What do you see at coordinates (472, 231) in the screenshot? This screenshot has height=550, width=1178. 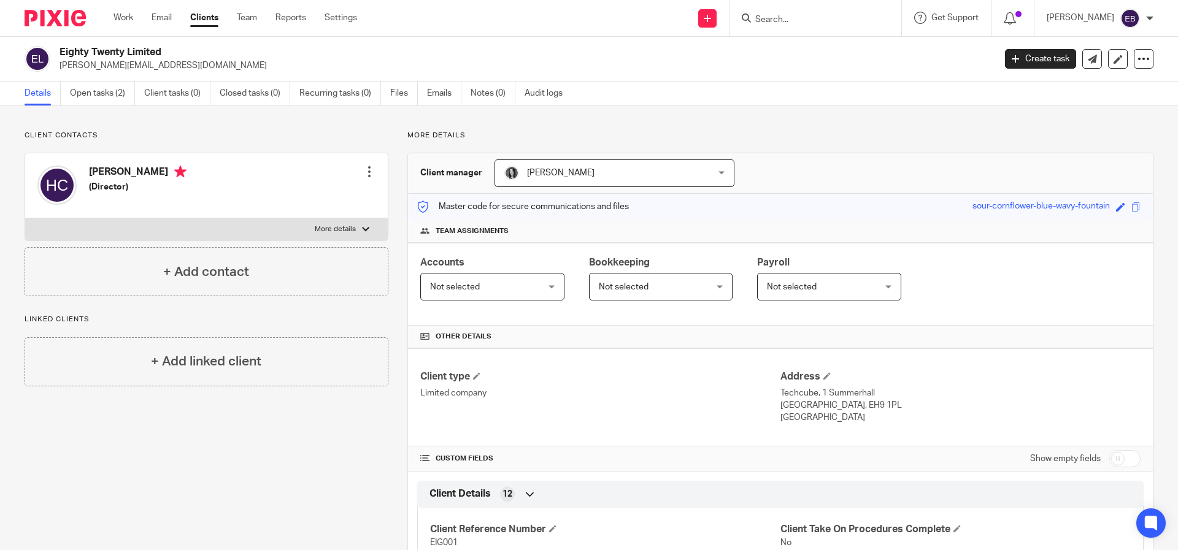 I see `span: Team assignments` at bounding box center [472, 231].